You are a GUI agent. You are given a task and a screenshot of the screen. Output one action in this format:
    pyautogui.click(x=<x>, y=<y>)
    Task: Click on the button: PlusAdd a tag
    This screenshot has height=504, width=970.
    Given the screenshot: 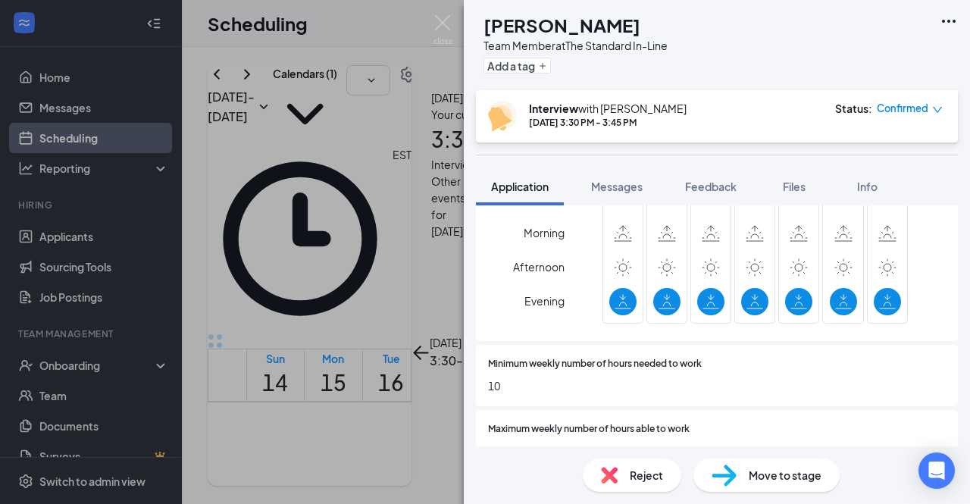 What is the action you would take?
    pyautogui.click(x=517, y=65)
    